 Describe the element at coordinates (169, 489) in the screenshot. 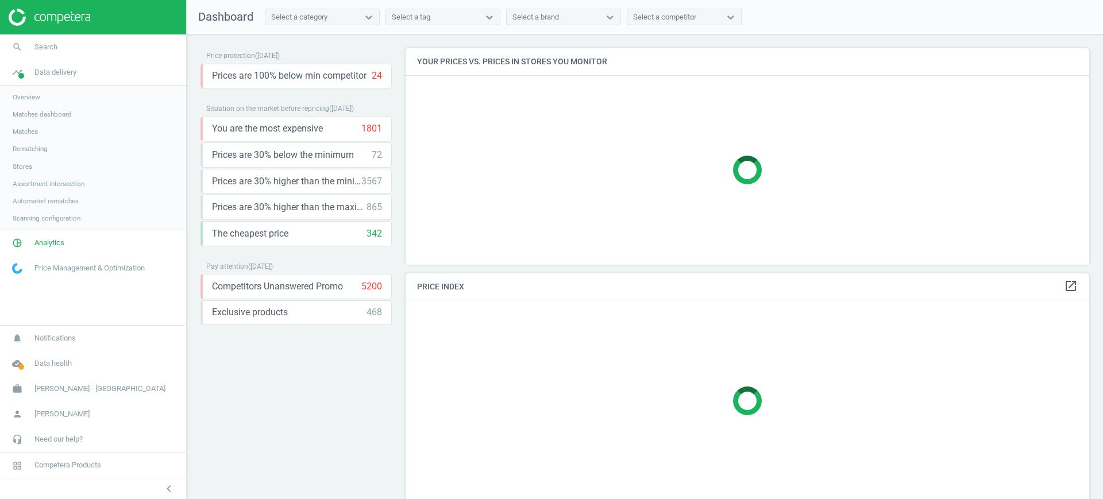

I see `button: chevron_left` at that location.